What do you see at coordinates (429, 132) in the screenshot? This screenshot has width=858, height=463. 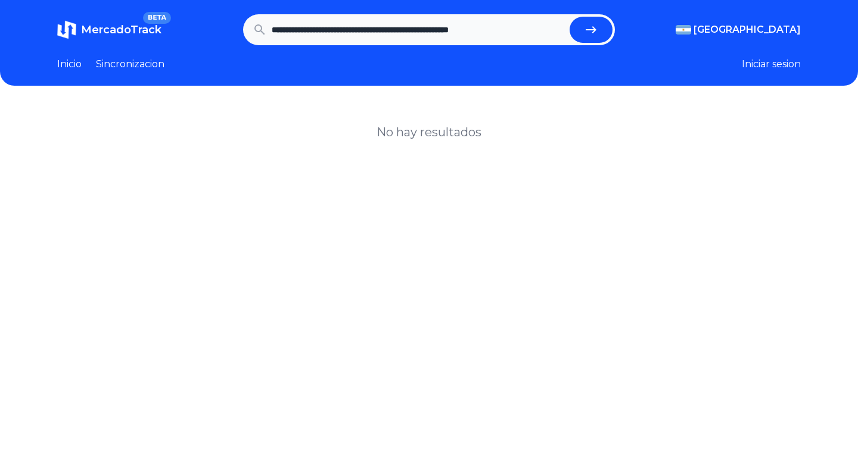 I see `h1: No hay resultados` at bounding box center [429, 132].